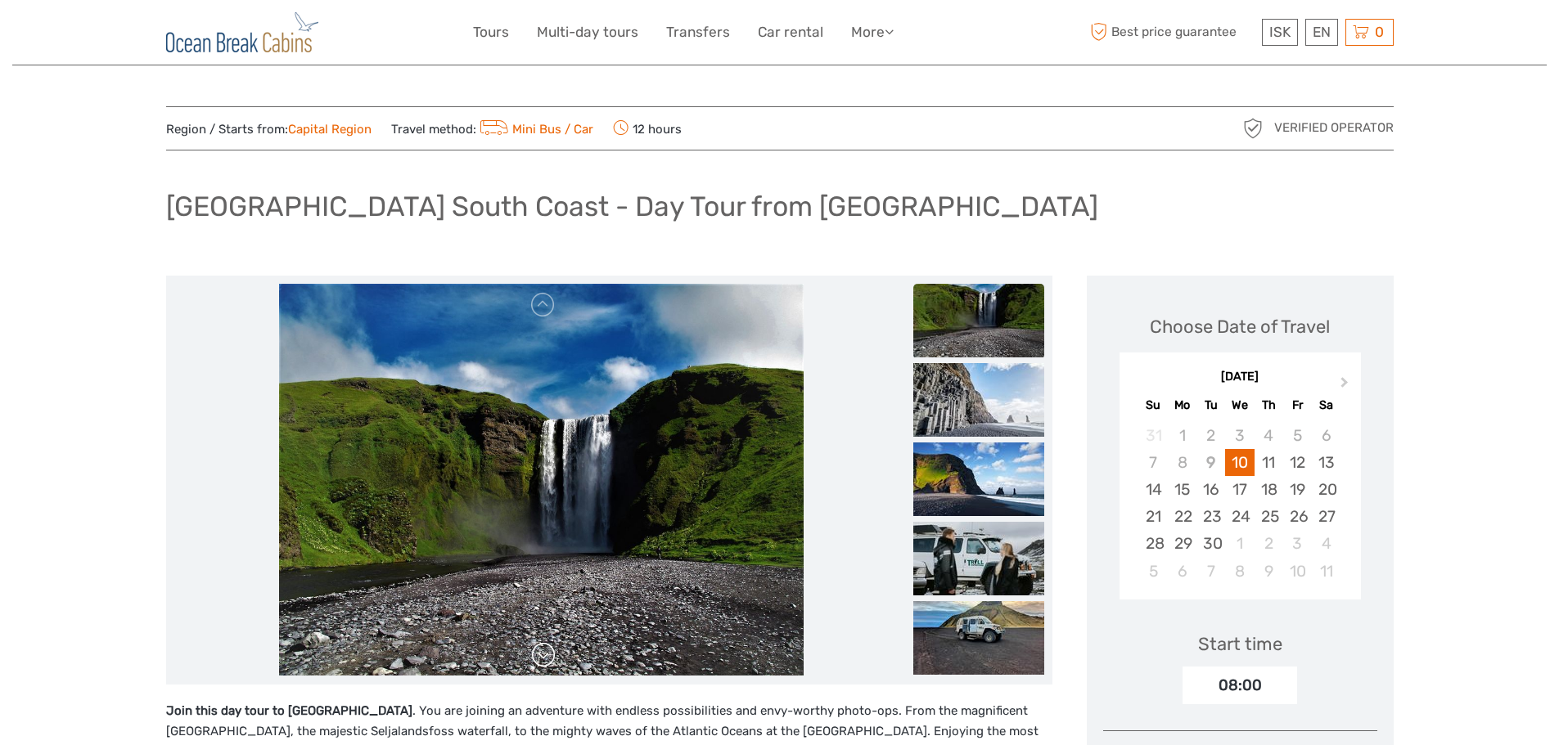 Image resolution: width=1559 pixels, height=745 pixels. I want to click on span: 0, so click(1379, 32).